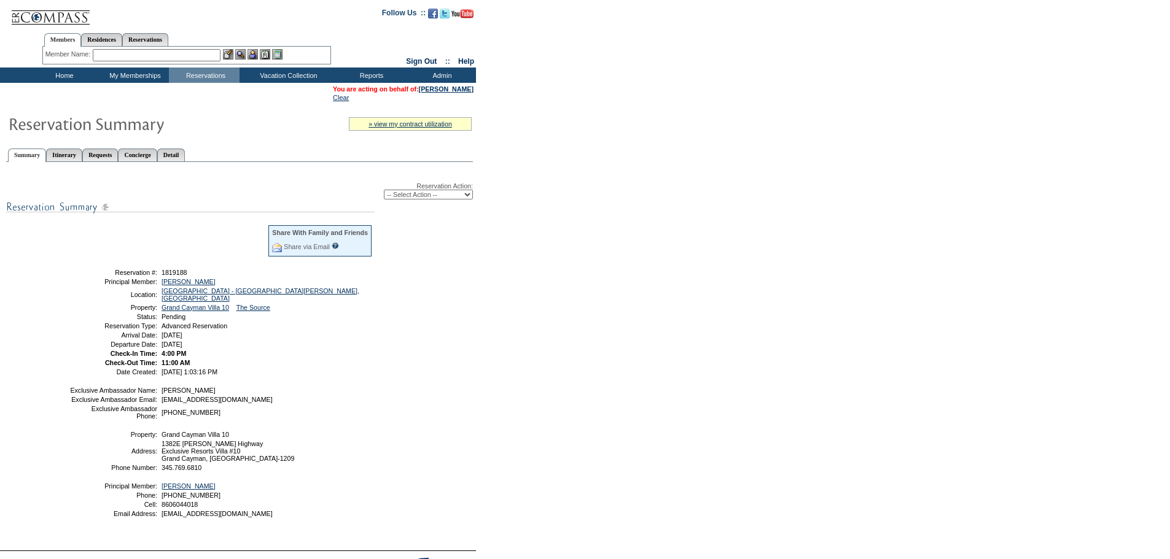 The image size is (1170, 559). Describe the element at coordinates (445, 16) in the screenshot. I see `a: Follow us on Twitter` at that location.